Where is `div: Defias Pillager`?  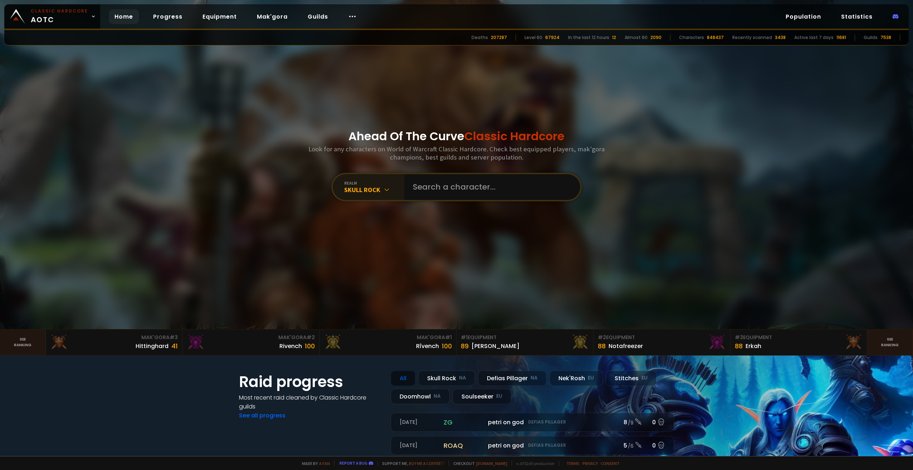
div: Defias Pillager is located at coordinates (512, 378).